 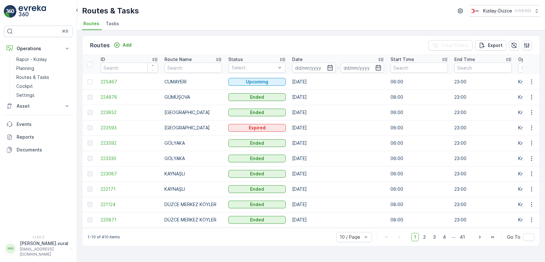 I want to click on p: Date, so click(x=297, y=59).